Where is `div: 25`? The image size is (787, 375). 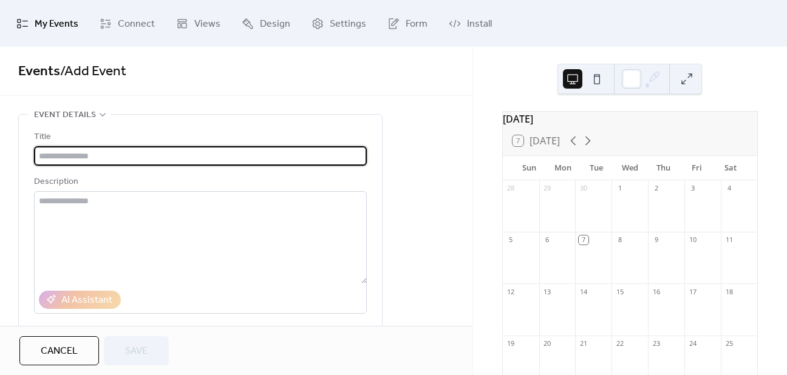 div: 25 is located at coordinates (728, 344).